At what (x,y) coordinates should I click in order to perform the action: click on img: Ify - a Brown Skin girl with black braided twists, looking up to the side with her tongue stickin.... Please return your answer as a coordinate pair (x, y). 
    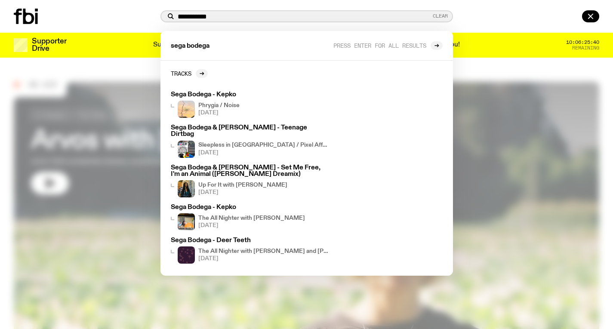
    Looking at the image, I should click on (186, 189).